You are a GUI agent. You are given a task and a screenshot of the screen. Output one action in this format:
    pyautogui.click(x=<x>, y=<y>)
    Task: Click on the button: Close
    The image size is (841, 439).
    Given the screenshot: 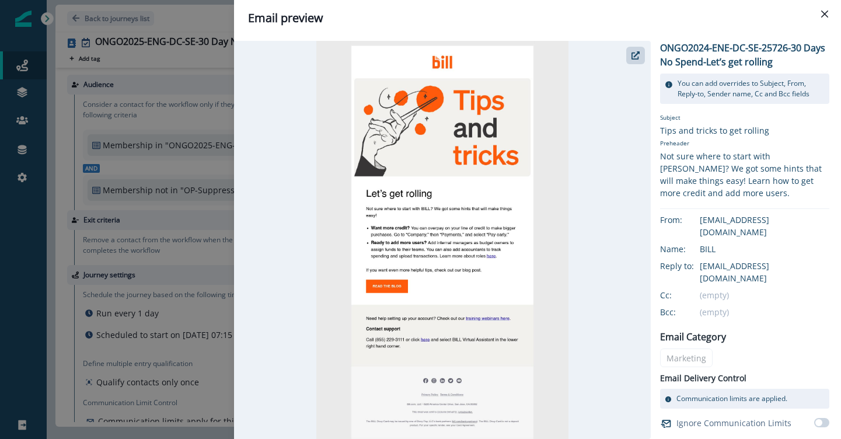 What is the action you would take?
    pyautogui.click(x=825, y=14)
    